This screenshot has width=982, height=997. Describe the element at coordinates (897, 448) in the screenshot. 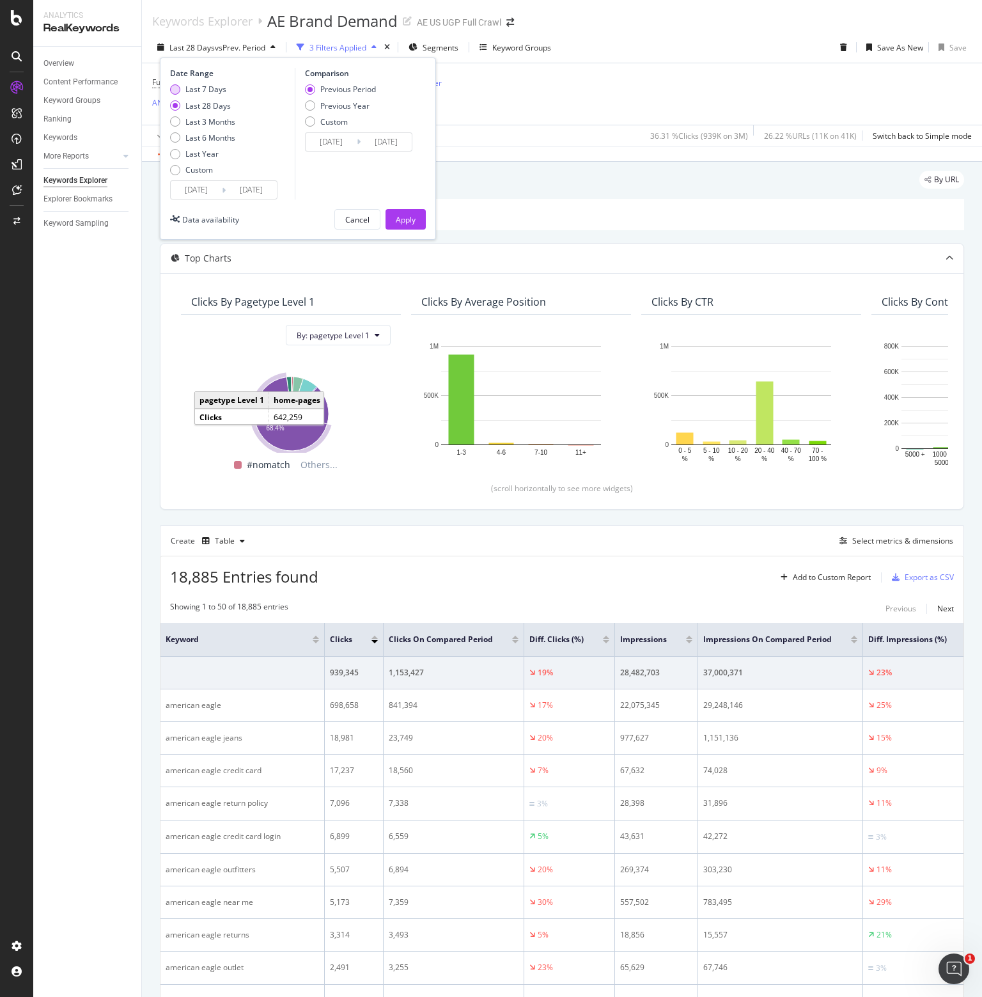

I see `text: 0` at that location.